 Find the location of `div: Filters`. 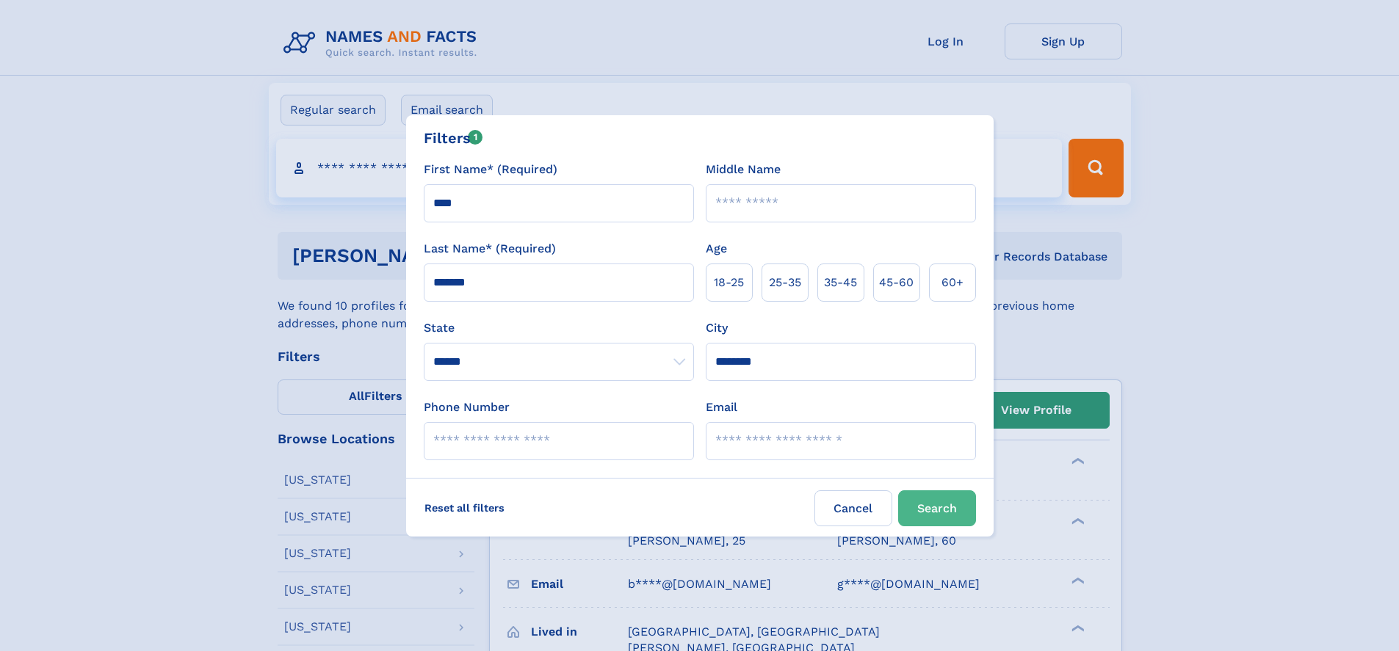

div: Filters is located at coordinates (453, 138).